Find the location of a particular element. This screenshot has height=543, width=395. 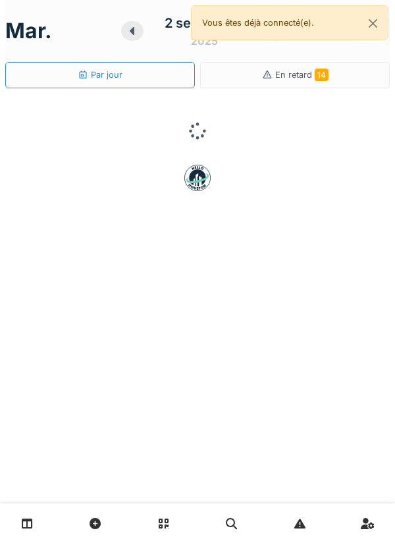

div: 2 septembre is located at coordinates (204, 23).